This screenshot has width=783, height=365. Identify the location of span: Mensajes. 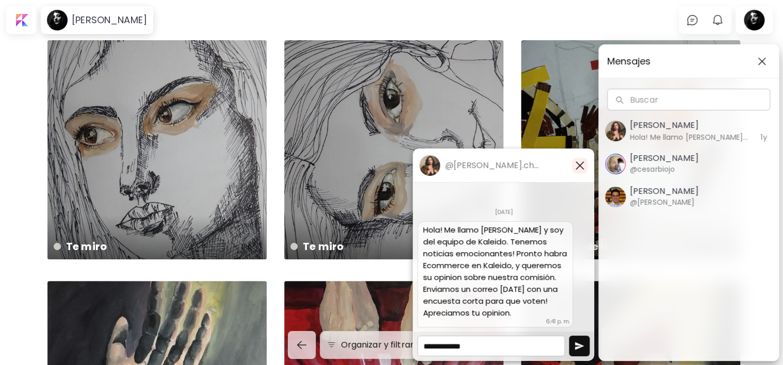
(677, 61).